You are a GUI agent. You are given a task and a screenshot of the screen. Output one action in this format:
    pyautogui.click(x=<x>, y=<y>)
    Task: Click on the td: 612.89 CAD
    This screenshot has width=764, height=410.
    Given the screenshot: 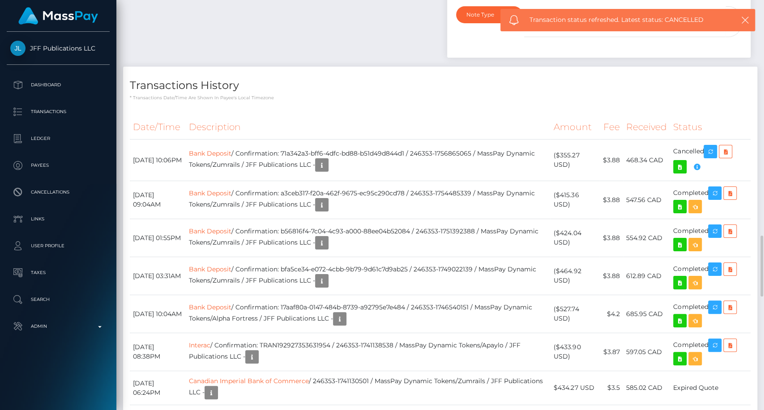 What is the action you would take?
    pyautogui.click(x=646, y=276)
    